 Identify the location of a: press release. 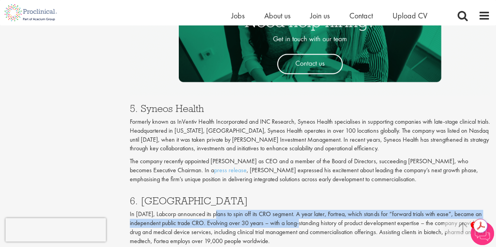
(230, 170).